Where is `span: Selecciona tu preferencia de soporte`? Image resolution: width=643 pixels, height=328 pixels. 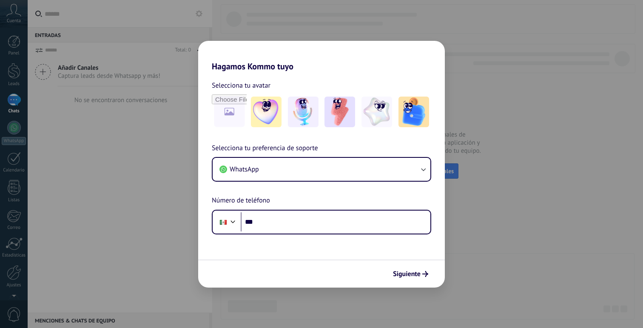
span: Selecciona tu preferencia de soporte is located at coordinates (265, 148).